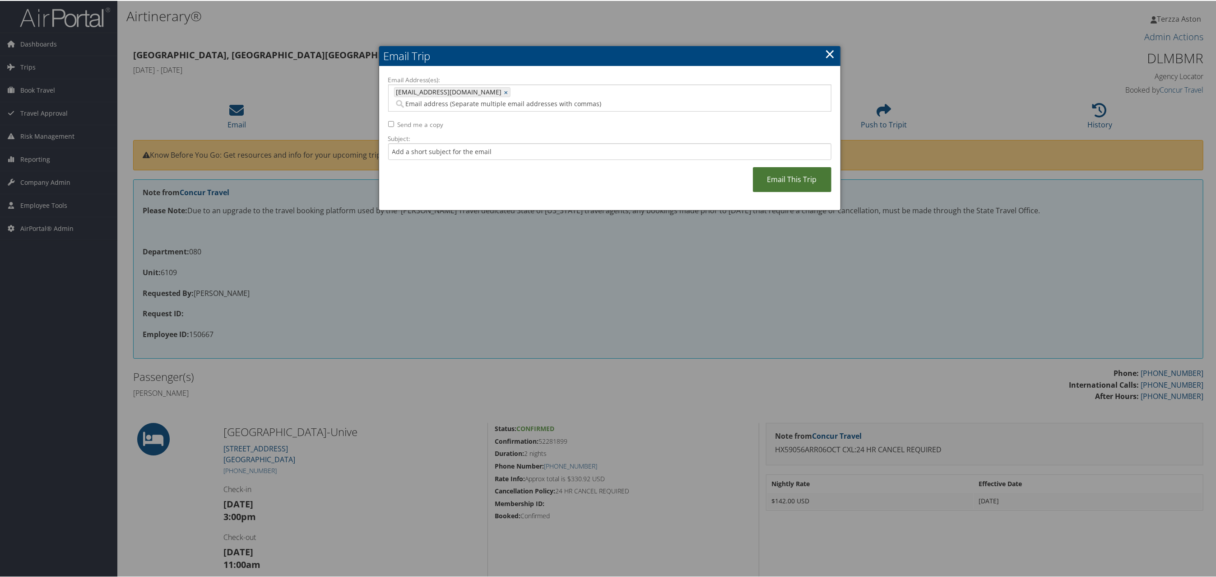 This screenshot has height=577, width=1216. I want to click on input: Add a short subject for the email, so click(610, 150).